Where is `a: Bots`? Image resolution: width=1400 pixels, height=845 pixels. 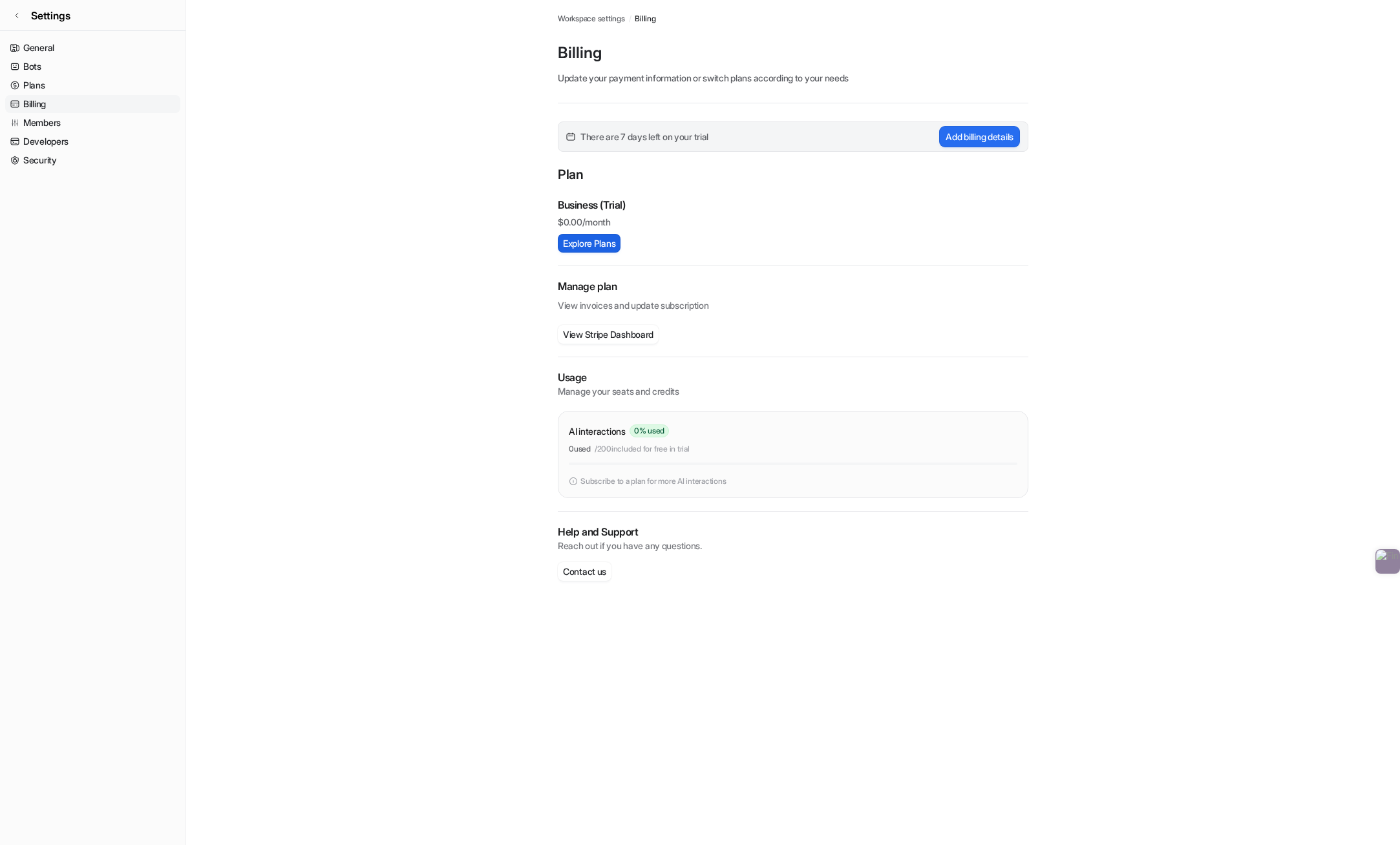
a: Bots is located at coordinates (93, 66).